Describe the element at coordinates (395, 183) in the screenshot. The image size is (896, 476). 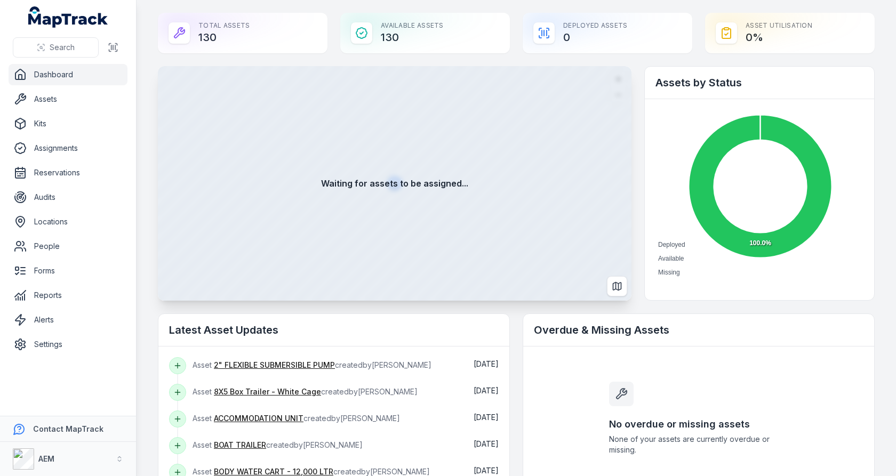
I see `strong: Waiting for assets to be assigned...` at that location.